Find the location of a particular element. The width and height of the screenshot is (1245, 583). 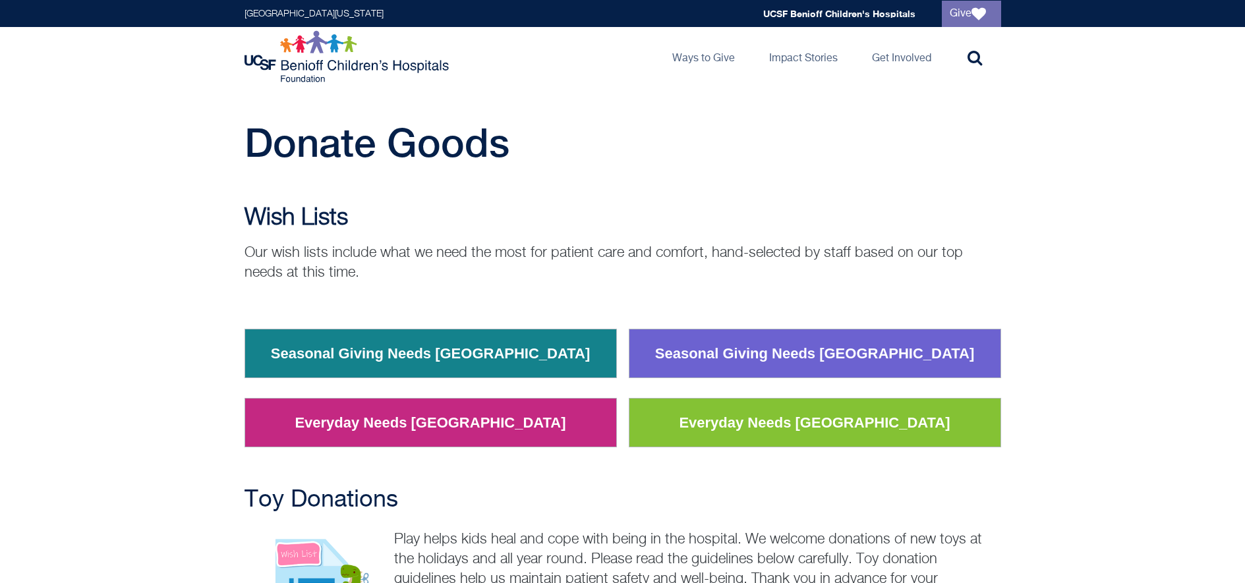

p: Our wish lists include what we need the most for patient care and comfort, hand-selected by staff... is located at coordinates (623, 263).